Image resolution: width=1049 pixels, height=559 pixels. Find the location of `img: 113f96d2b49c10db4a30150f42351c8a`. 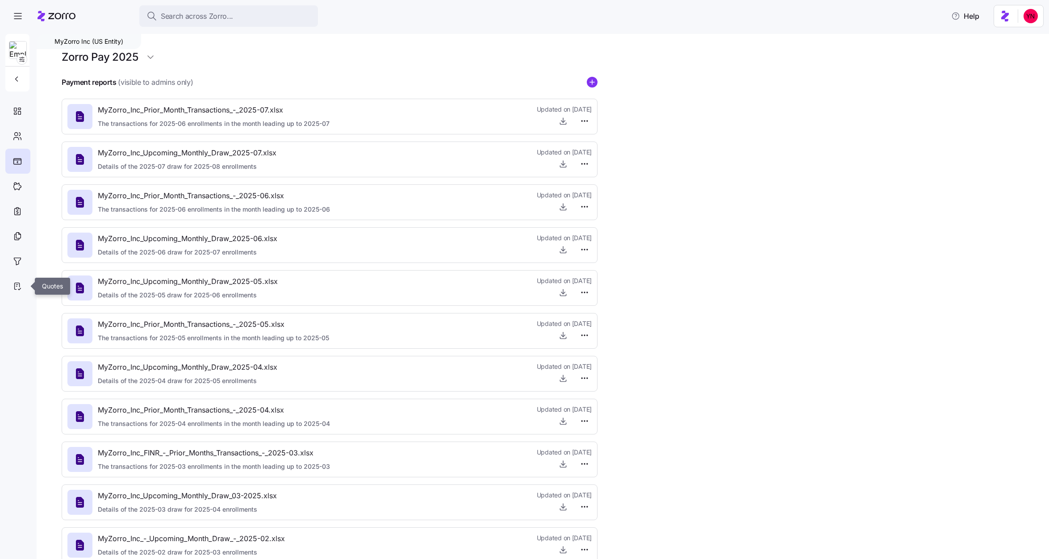

img: 113f96d2b49c10db4a30150f42351c8a is located at coordinates (1031, 16).